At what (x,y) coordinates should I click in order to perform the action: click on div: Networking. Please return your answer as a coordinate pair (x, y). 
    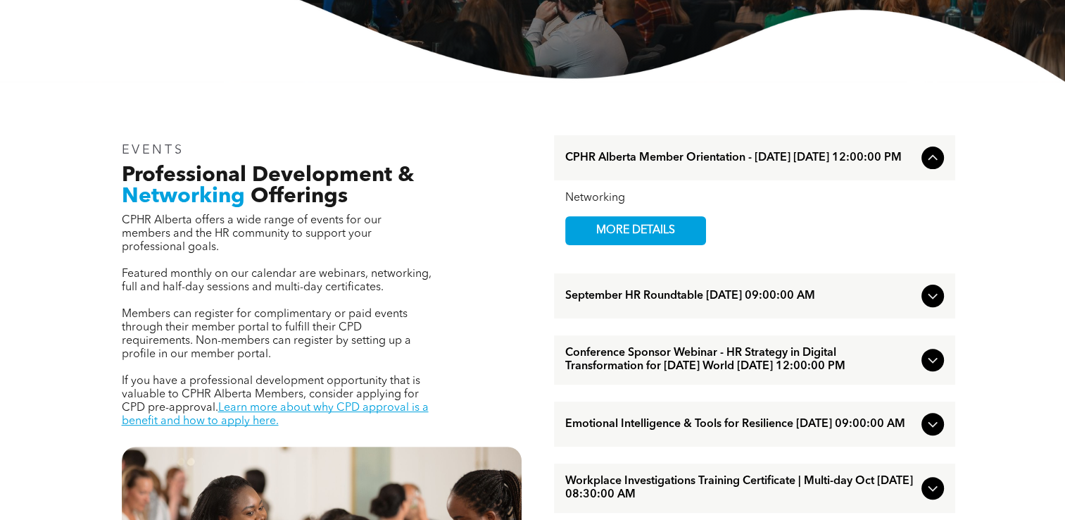
    Looking at the image, I should click on (755, 198).